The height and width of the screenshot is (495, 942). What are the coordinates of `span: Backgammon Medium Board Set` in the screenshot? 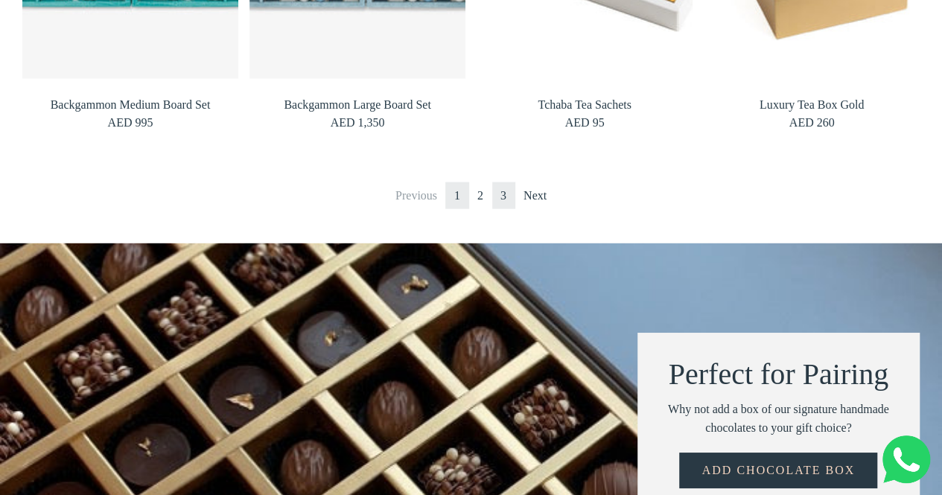 It's located at (130, 105).